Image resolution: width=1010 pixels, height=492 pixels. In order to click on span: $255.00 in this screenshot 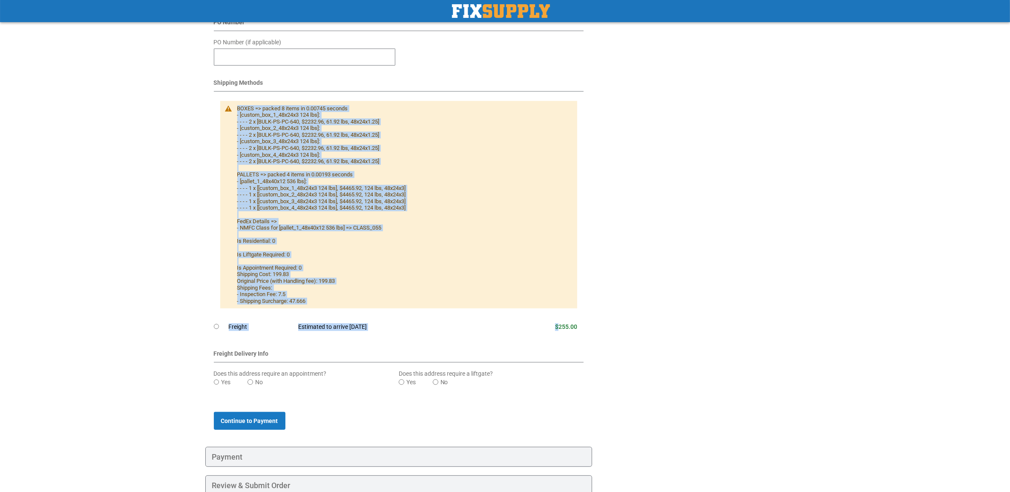, I will do `click(566, 327)`.